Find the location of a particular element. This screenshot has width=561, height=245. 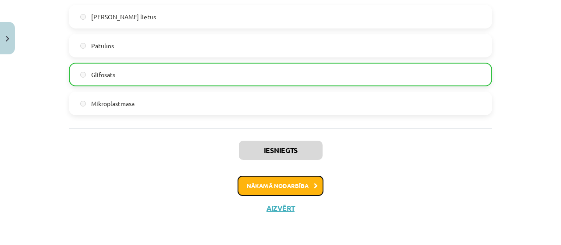

input: Patulīns is located at coordinates (83, 46).